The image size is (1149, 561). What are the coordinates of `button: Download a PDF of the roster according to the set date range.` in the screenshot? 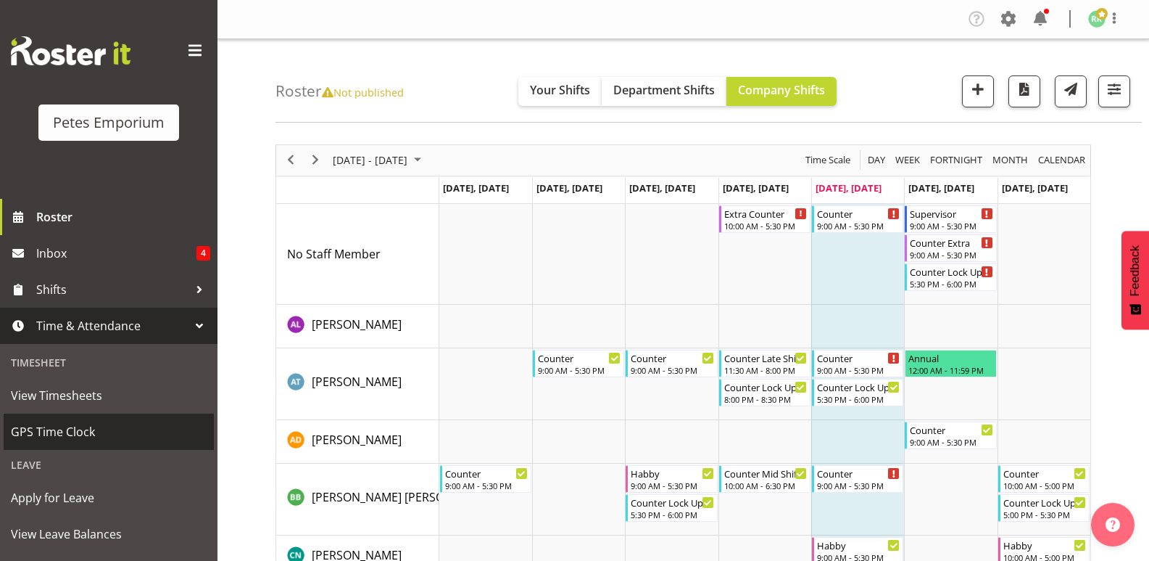 It's located at (1025, 91).